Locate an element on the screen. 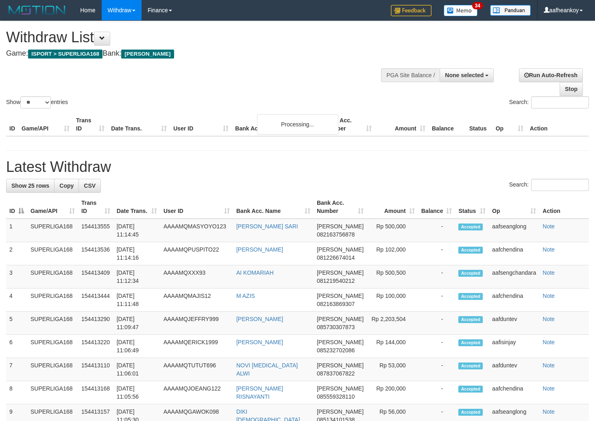 The width and height of the screenshot is (595, 421). label: Search: is located at coordinates (549, 185).